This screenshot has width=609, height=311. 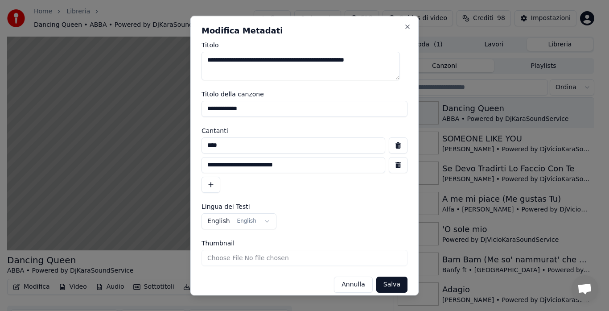 I want to click on label: Cantanti, so click(x=304, y=131).